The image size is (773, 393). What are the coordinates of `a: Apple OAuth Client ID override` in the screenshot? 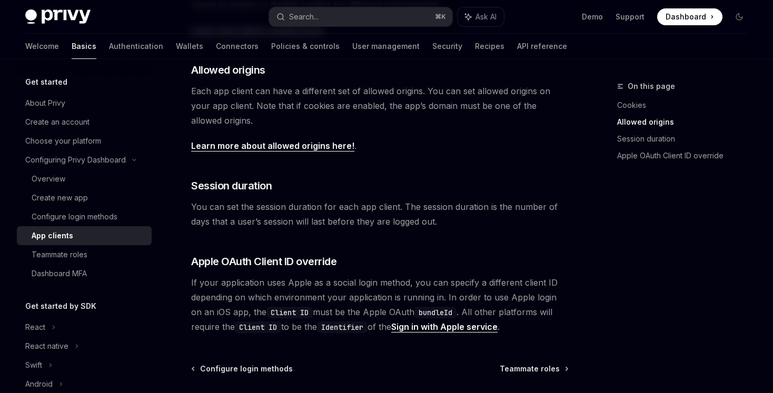 It's located at (686, 156).